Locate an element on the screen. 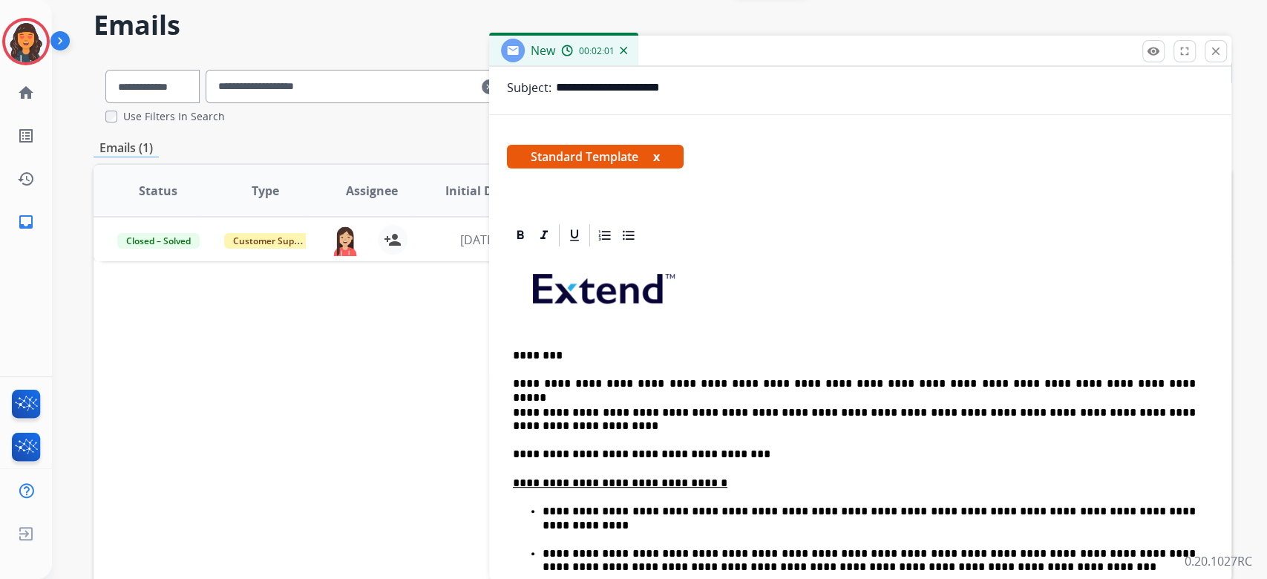 Image resolution: width=1267 pixels, height=579 pixels. div: Underline is located at coordinates (574, 235).